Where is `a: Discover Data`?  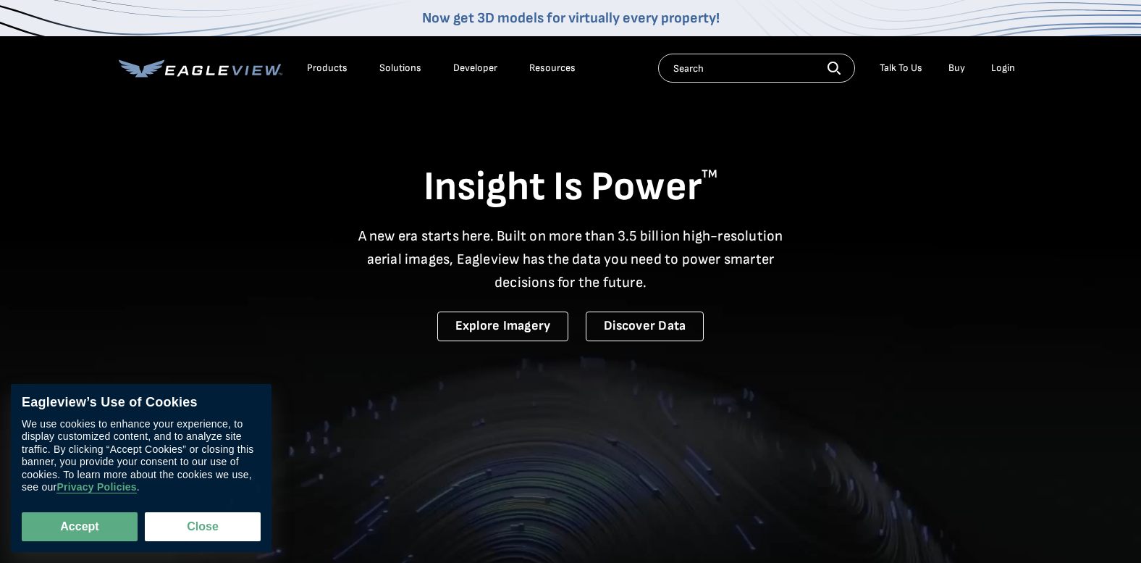
a: Discover Data is located at coordinates (644, 326).